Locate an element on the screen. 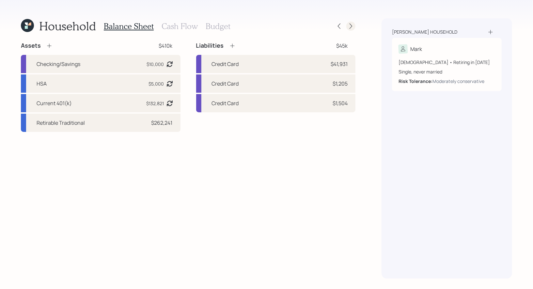 The width and height of the screenshot is (533, 289). div: Mark is located at coordinates (416, 49).